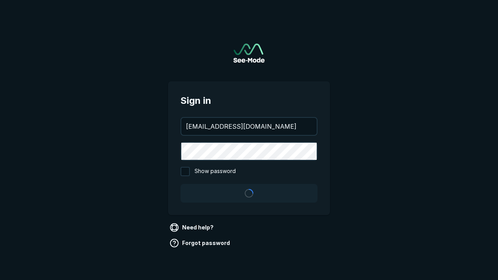  Describe the element at coordinates (200, 243) in the screenshot. I see `a: Forgot password` at that location.